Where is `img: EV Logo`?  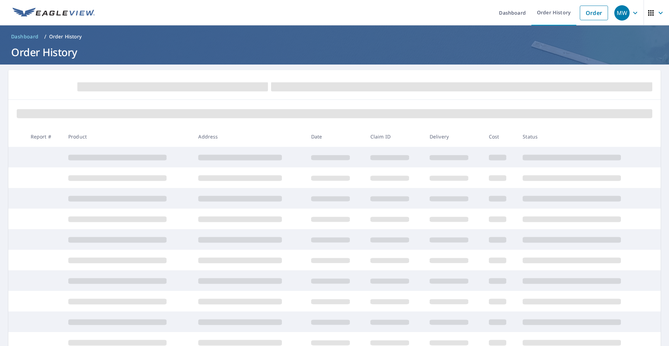
img: EV Logo is located at coordinates (54, 13).